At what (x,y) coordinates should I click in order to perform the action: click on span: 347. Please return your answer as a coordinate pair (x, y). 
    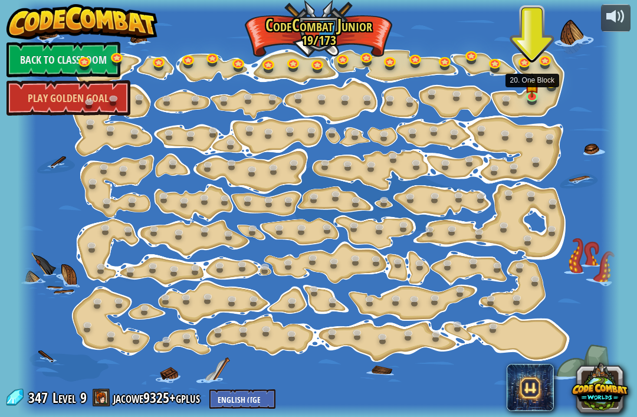
    Looking at the image, I should click on (40, 398).